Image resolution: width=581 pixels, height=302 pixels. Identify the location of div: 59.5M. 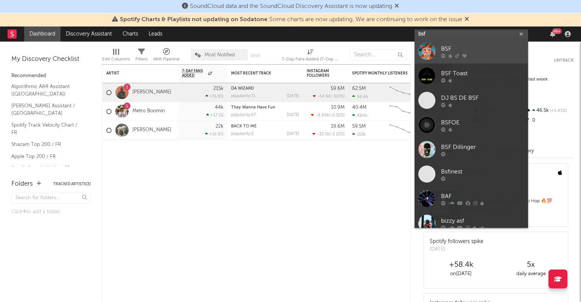
(359, 126).